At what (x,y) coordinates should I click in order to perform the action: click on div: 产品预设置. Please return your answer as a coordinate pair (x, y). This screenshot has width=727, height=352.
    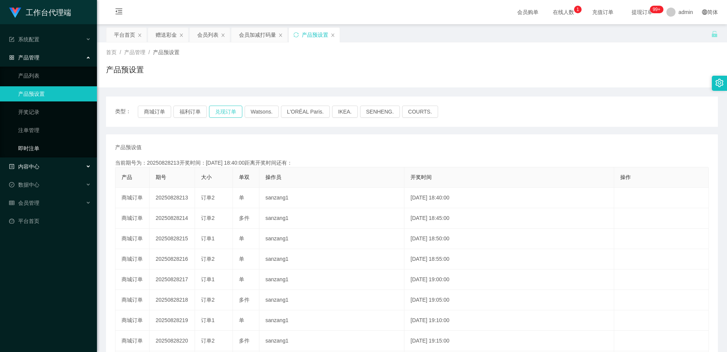
    Looking at the image, I should click on (315, 35).